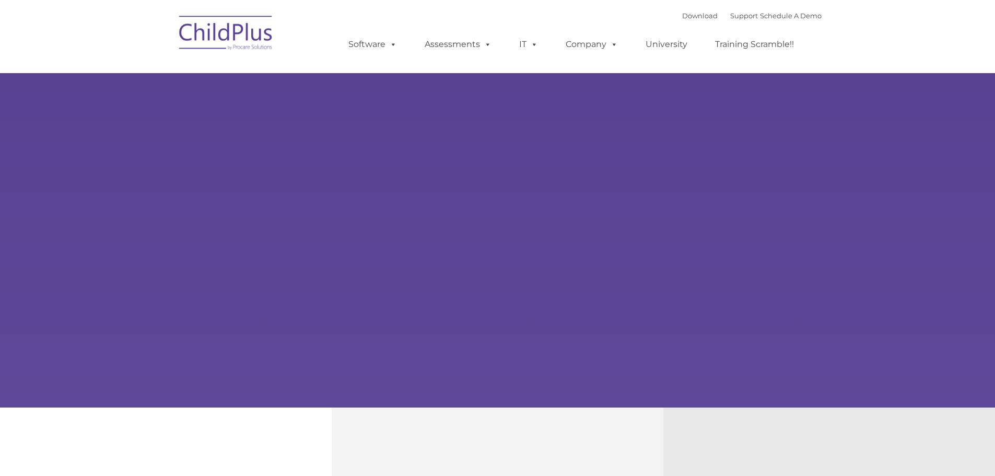 This screenshot has height=476, width=995. I want to click on a: Software, so click(373, 44).